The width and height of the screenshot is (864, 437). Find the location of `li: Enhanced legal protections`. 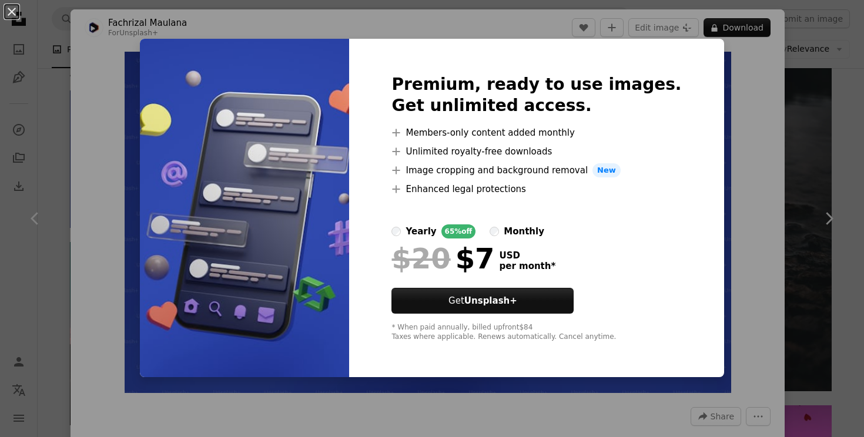

li: Enhanced legal protections is located at coordinates (536, 189).